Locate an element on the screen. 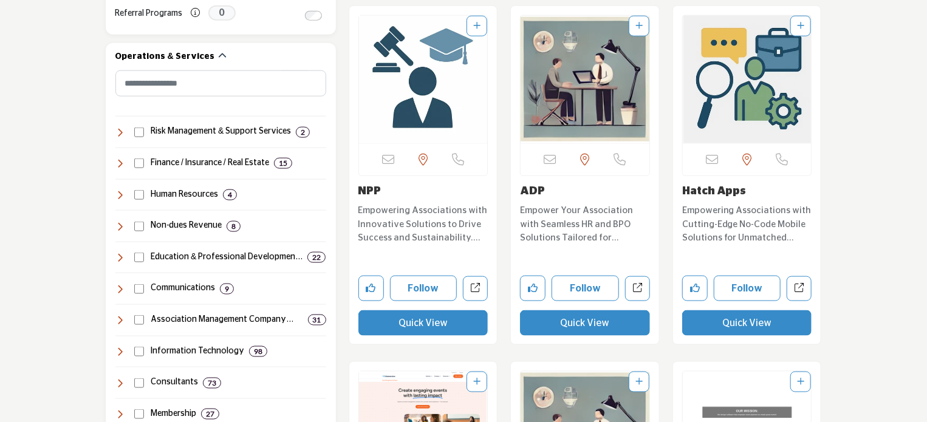  a: Empowering Associations with Innovative Solutions to Drive Success and Sustainability. This compa... is located at coordinates (423, 223).